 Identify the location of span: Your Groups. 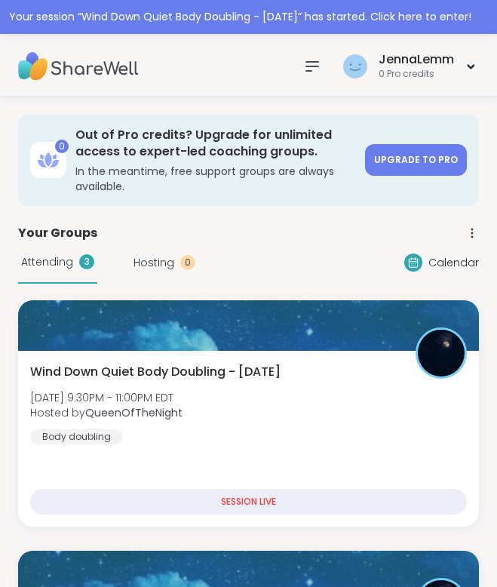
(57, 233).